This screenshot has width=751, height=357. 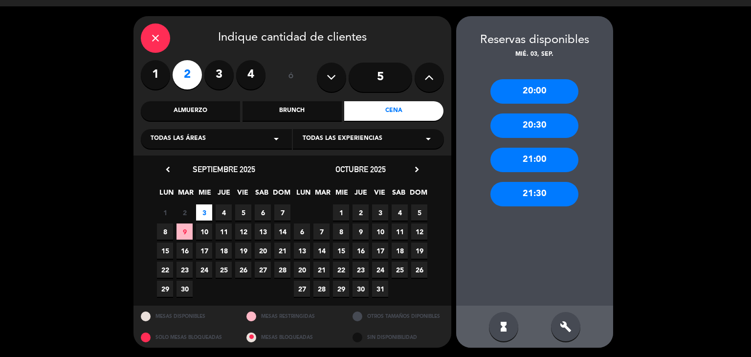 I want to click on span: 10, so click(x=380, y=231).